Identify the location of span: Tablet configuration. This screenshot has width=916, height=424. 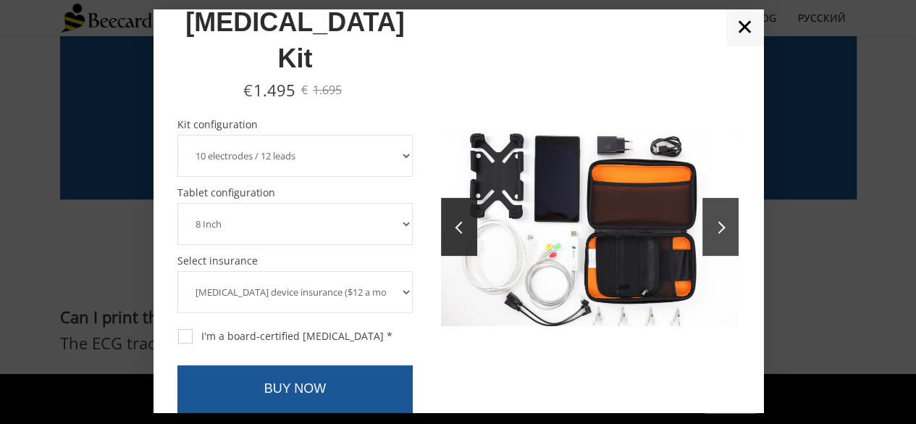
(295, 193).